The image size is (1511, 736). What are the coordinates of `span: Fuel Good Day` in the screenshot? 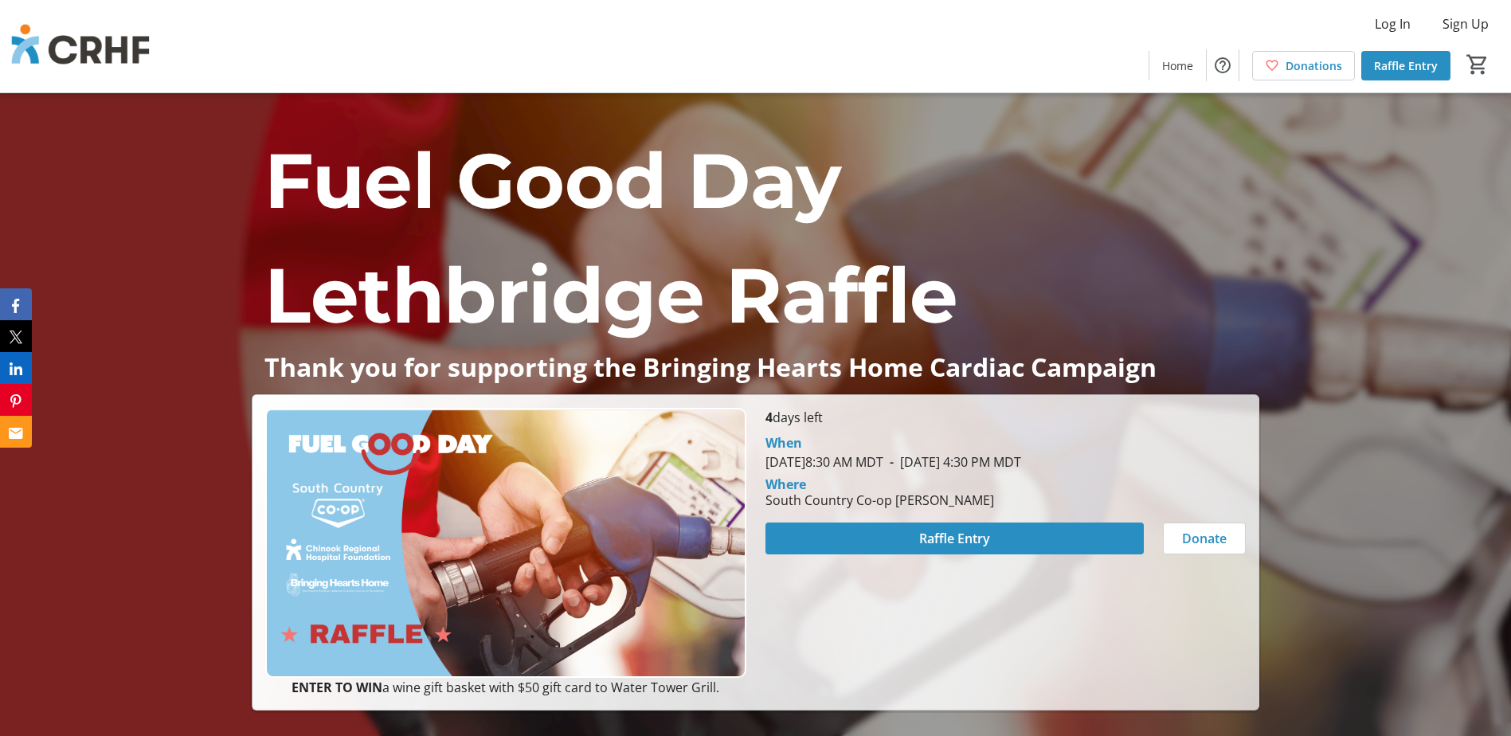 It's located at (553, 180).